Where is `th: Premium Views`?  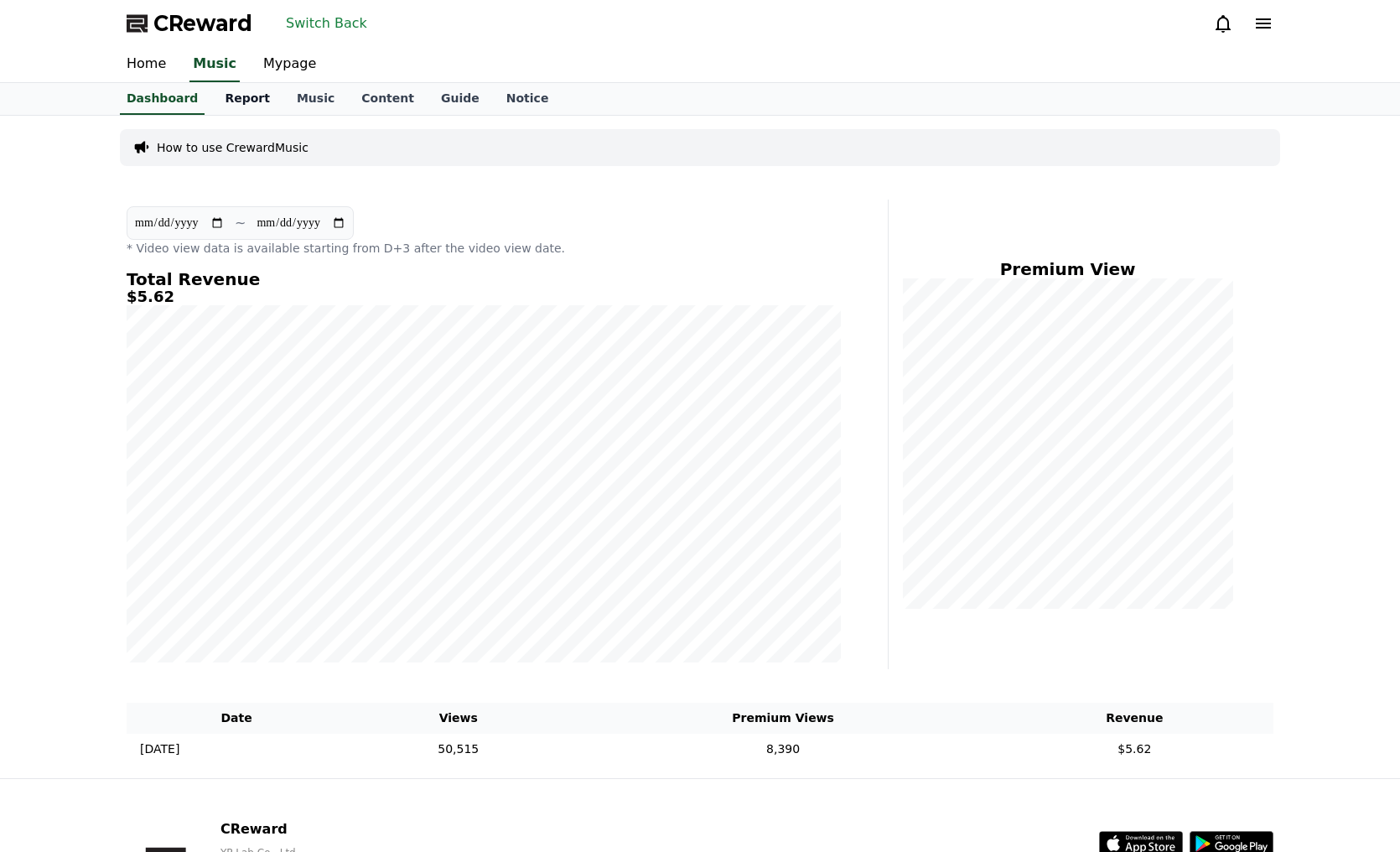
th: Premium Views is located at coordinates (782, 718).